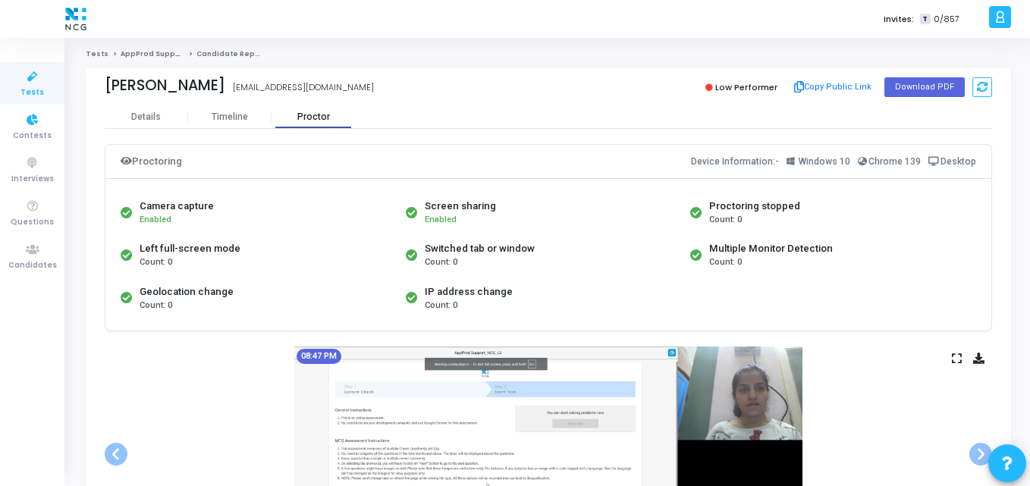 The width and height of the screenshot is (1030, 486). I want to click on div: Geolocation change, so click(187, 292).